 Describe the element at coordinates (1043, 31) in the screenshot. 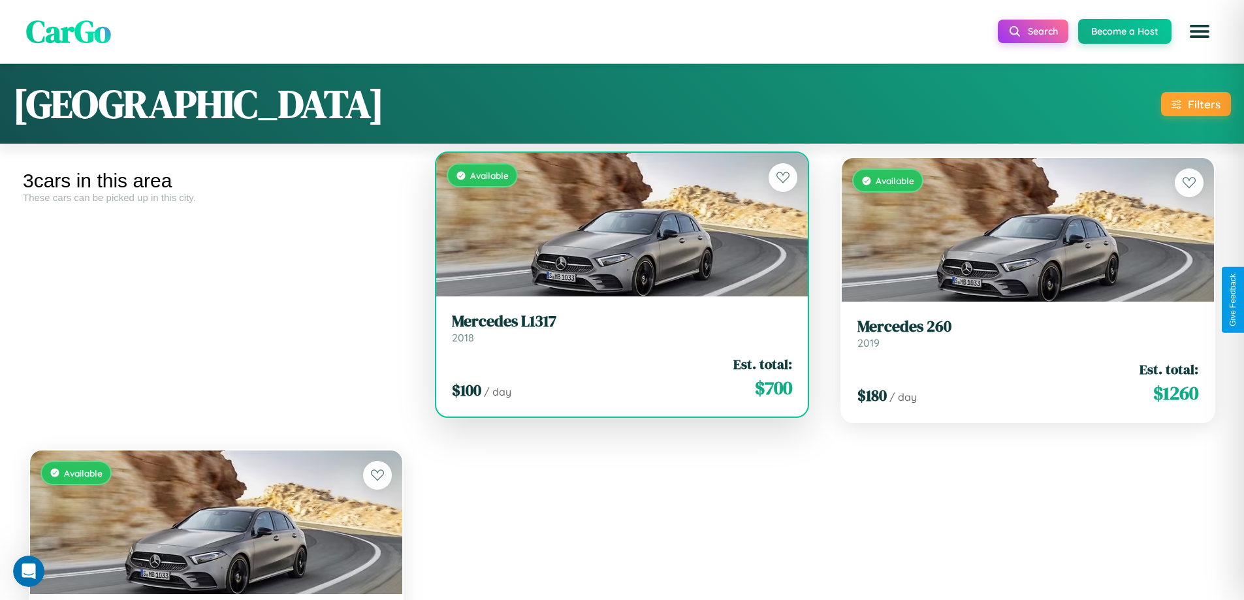

I see `span: Search` at that location.